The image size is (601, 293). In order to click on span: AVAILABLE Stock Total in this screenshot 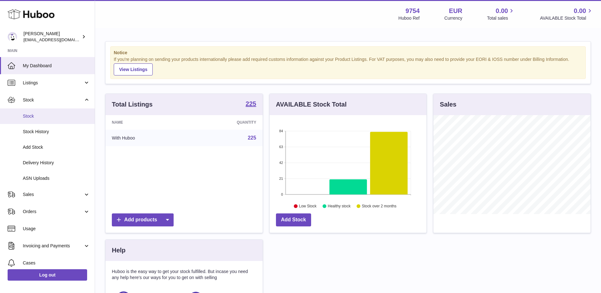, I will do `click(567, 18)`.